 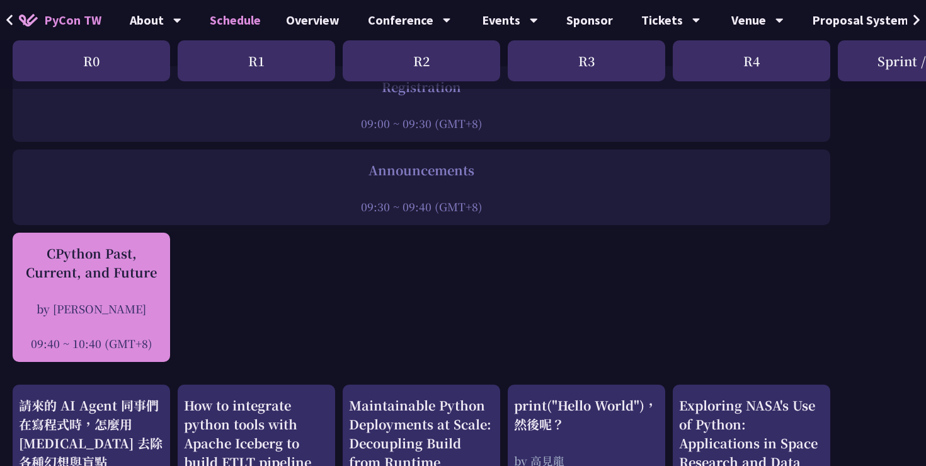 I want to click on div: print("Hello World")，然後呢？, so click(x=587, y=415).